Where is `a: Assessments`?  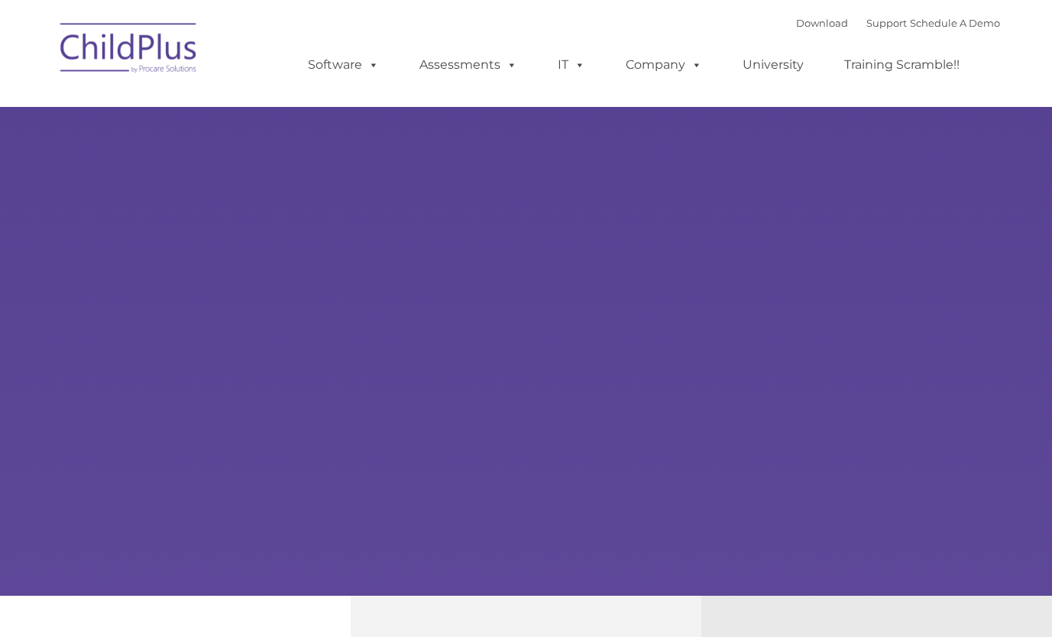
a: Assessments is located at coordinates (468, 65).